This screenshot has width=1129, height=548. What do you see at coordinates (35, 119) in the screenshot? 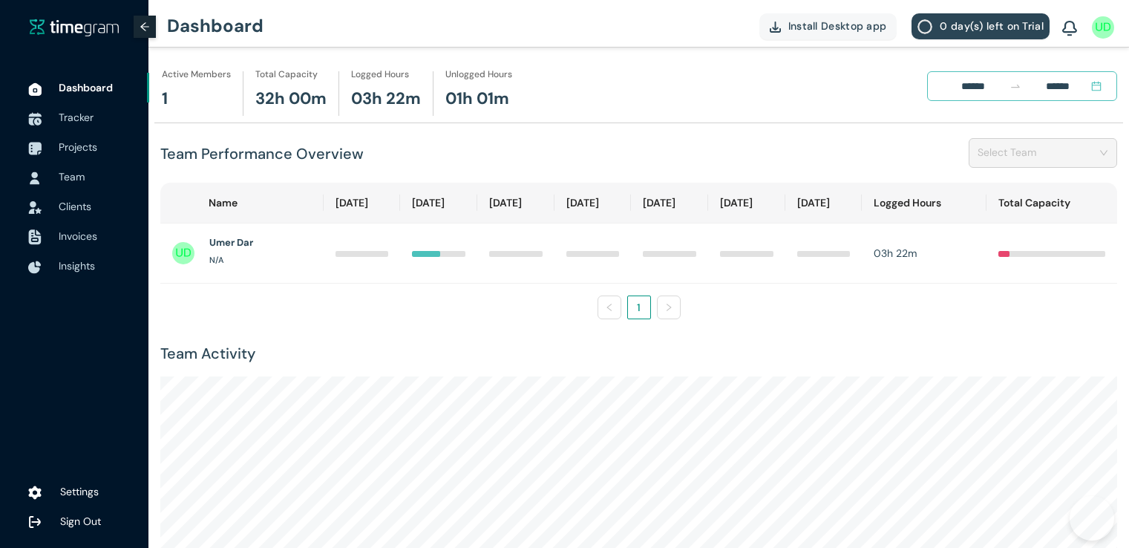
I see `img: TimeTrackerIcon` at bounding box center [35, 119].